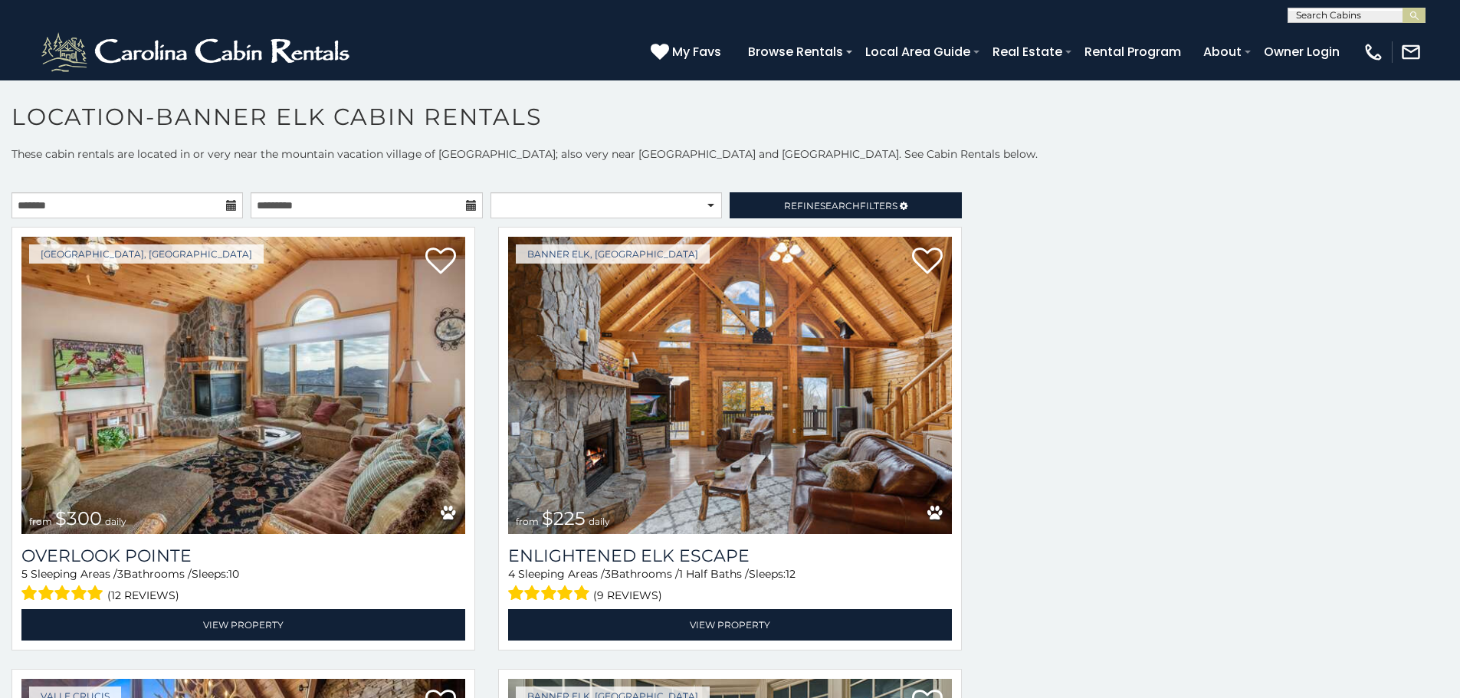 The width and height of the screenshot is (1460, 698). Describe the element at coordinates (25, 574) in the screenshot. I see `span: 5` at that location.